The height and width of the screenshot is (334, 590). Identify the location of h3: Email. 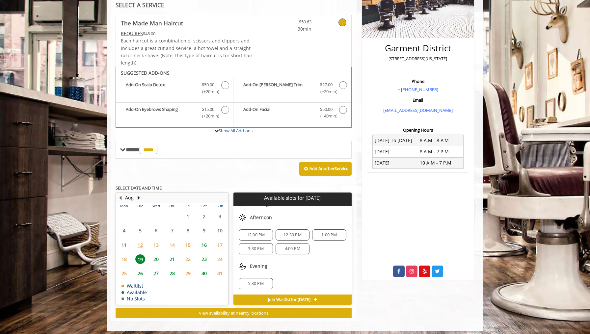
(418, 100).